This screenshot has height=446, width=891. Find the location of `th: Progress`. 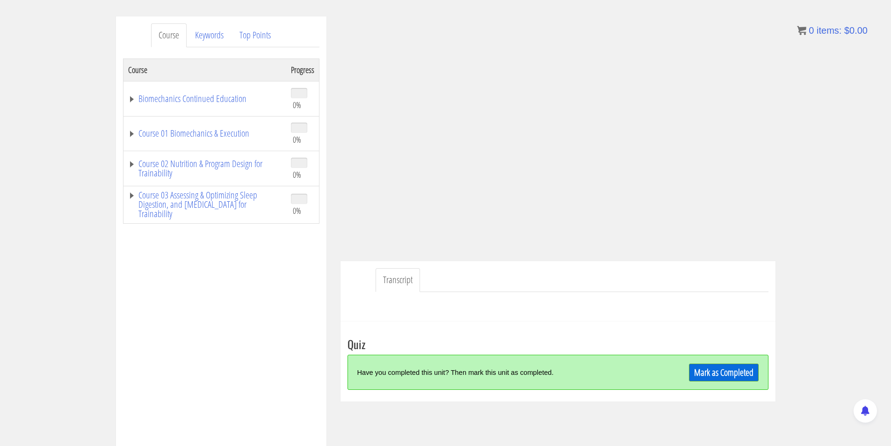

th: Progress is located at coordinates (303, 70).